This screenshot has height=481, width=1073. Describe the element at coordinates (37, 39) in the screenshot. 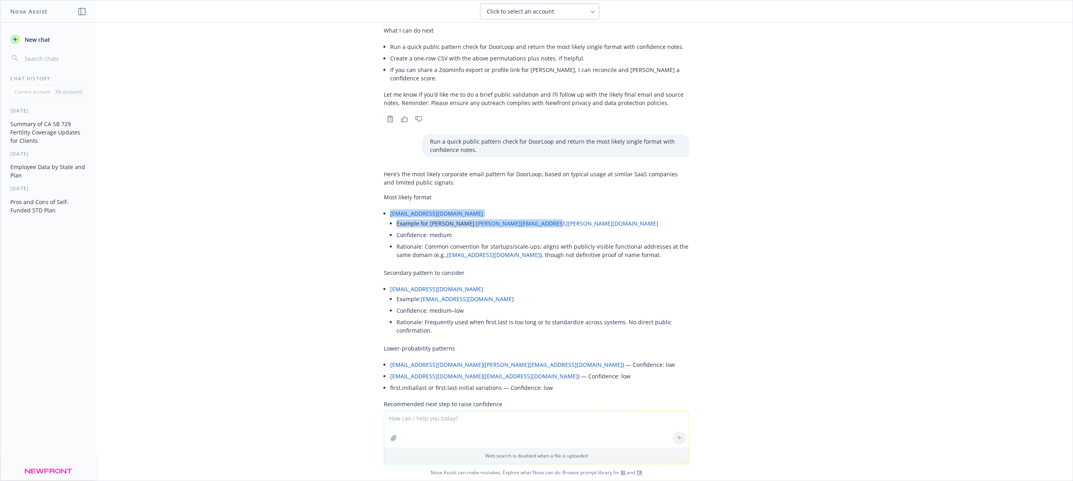

I see `span: New chat` at that location.